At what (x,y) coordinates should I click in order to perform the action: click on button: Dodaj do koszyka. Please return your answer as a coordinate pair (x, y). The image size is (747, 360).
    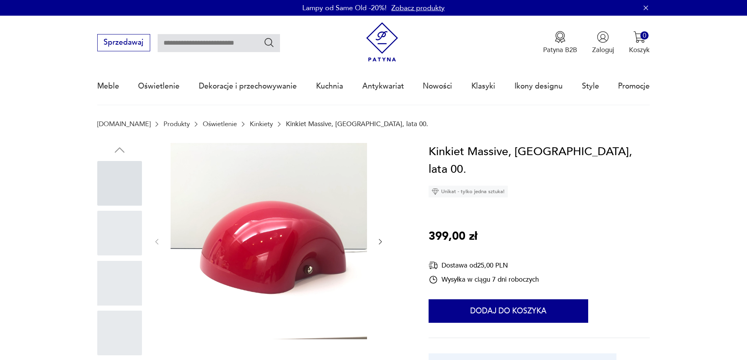
    Looking at the image, I should click on (508, 311).